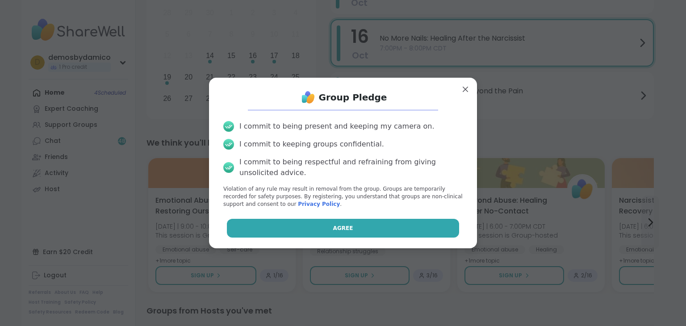  Describe the element at coordinates (308, 97) in the screenshot. I see `img: ShareWell Logo` at that location.